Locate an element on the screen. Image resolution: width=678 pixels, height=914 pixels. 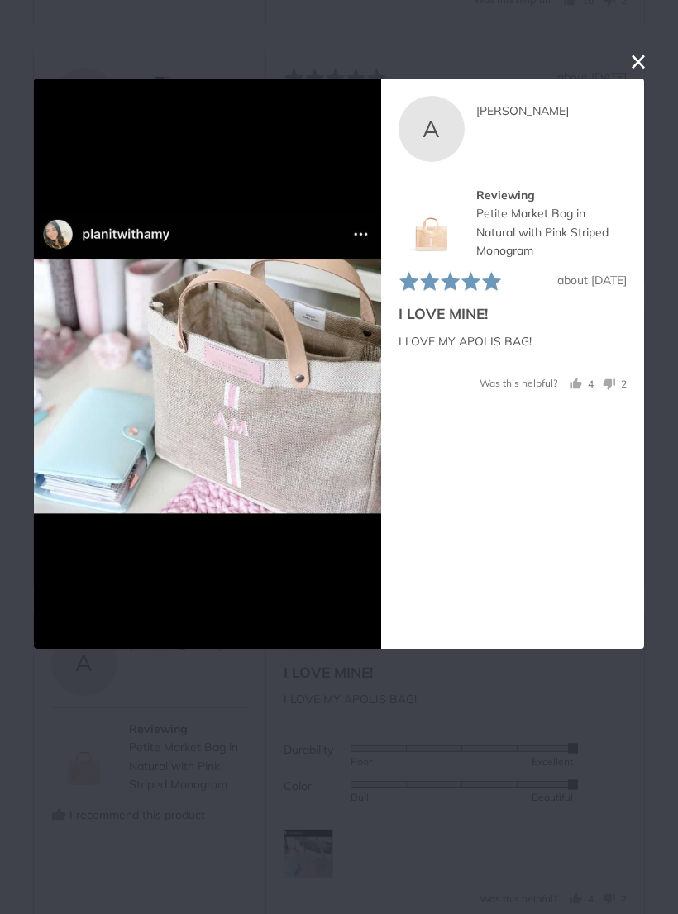
div: A is located at coordinates (431, 129).